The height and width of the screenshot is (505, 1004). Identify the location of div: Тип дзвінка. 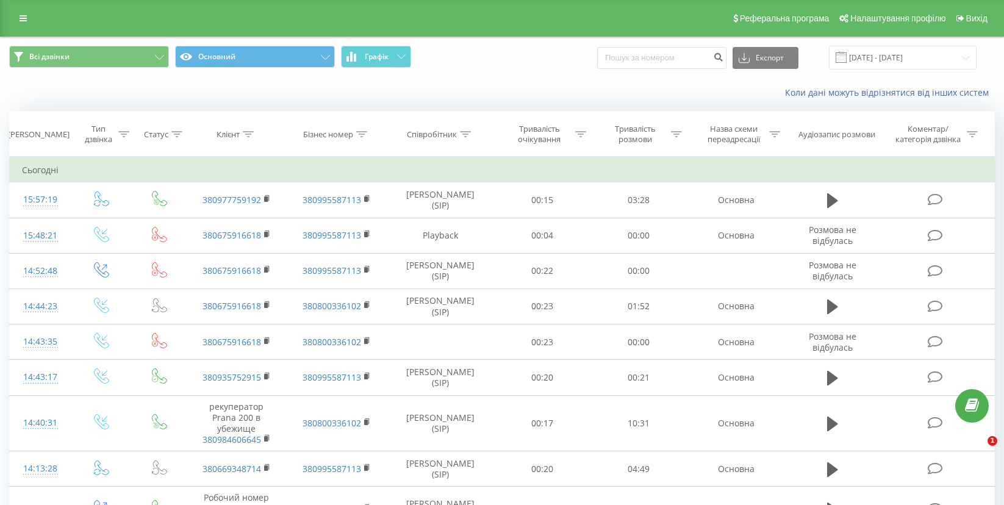
(98, 134).